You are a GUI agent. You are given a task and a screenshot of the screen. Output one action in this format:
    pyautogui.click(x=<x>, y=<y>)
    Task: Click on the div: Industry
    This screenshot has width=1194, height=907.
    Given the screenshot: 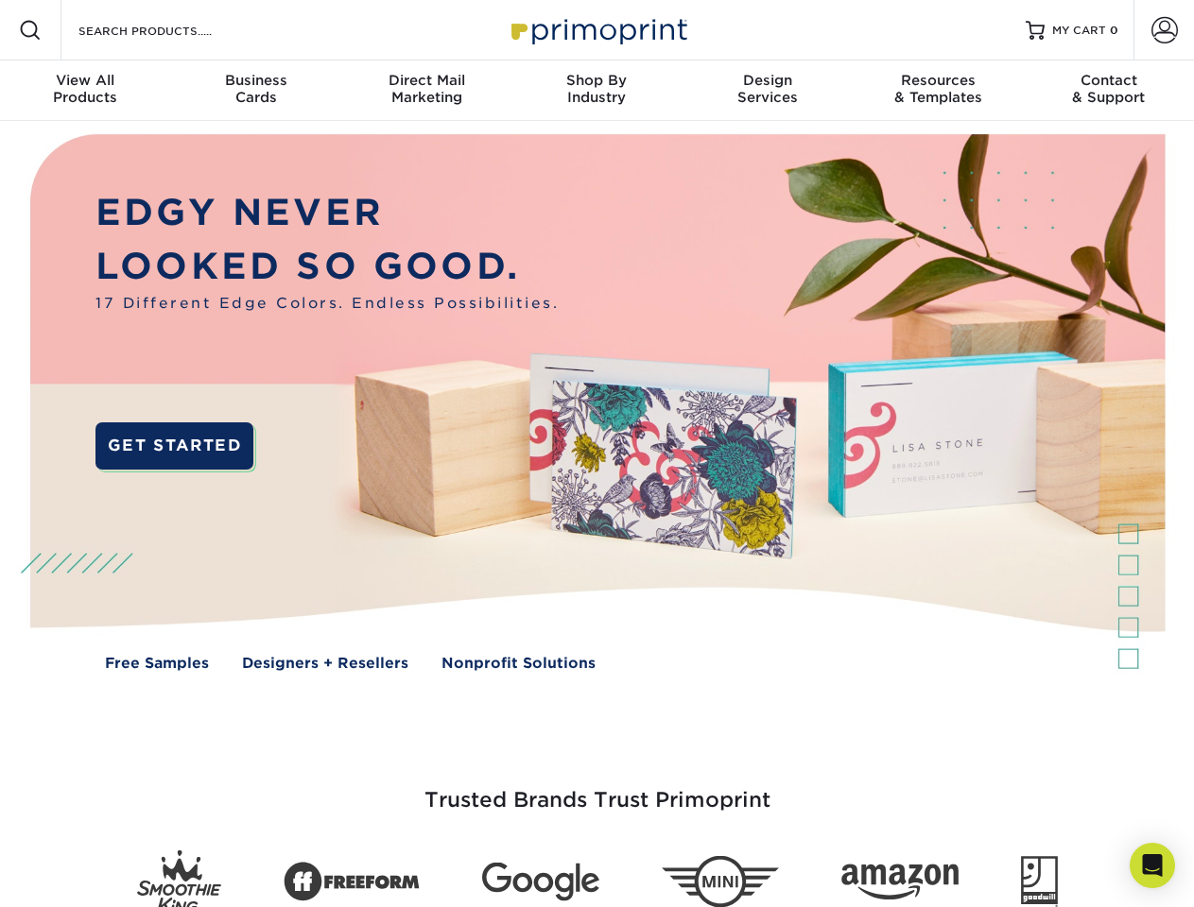 What is the action you would take?
    pyautogui.click(x=596, y=89)
    